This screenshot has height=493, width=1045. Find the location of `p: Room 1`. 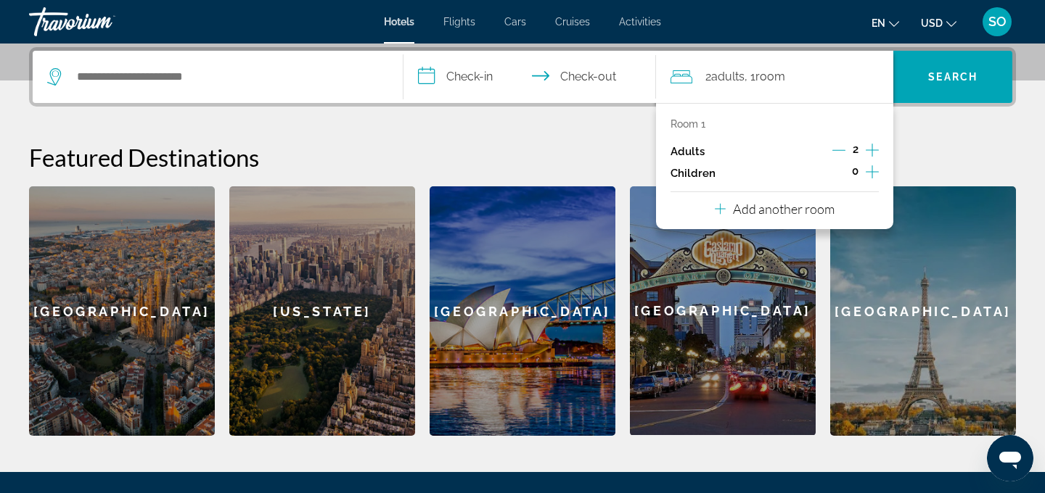

p: Room 1 is located at coordinates (688, 124).